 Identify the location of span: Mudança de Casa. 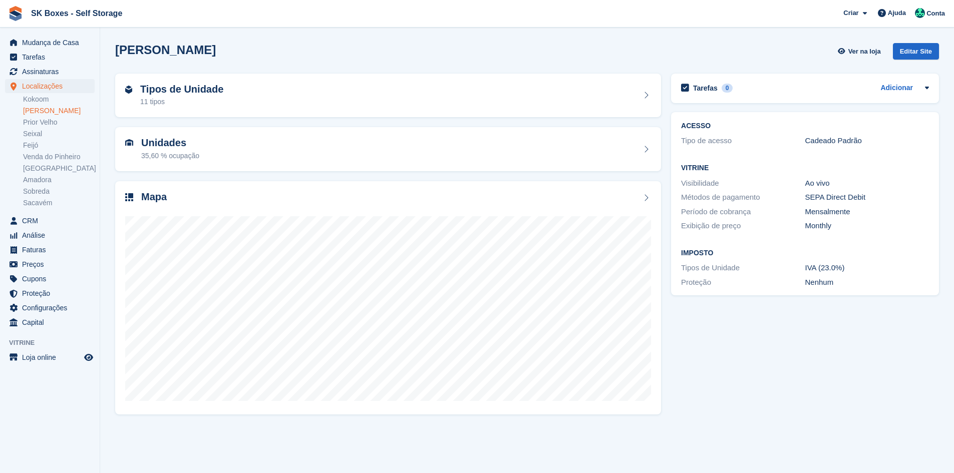
(52, 43).